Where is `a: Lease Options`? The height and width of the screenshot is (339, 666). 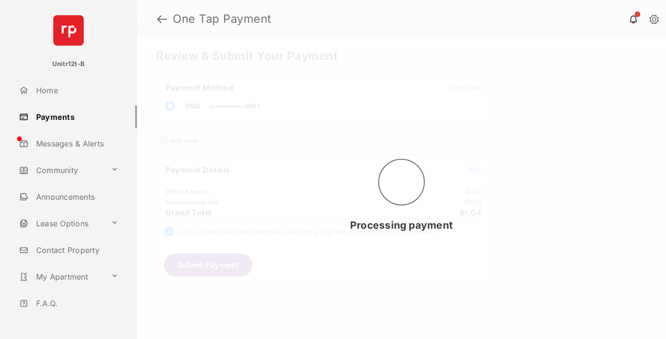
a: Lease Options is located at coordinates (61, 224).